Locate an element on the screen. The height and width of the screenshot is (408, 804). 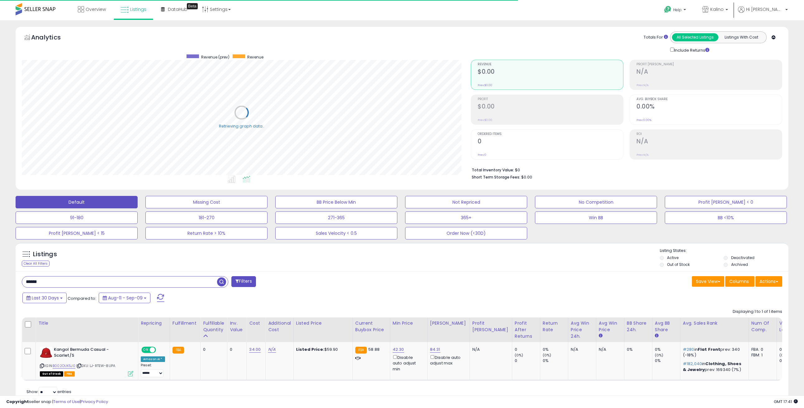
div: Displaying 1 to 1 of 1 items is located at coordinates (757, 312).